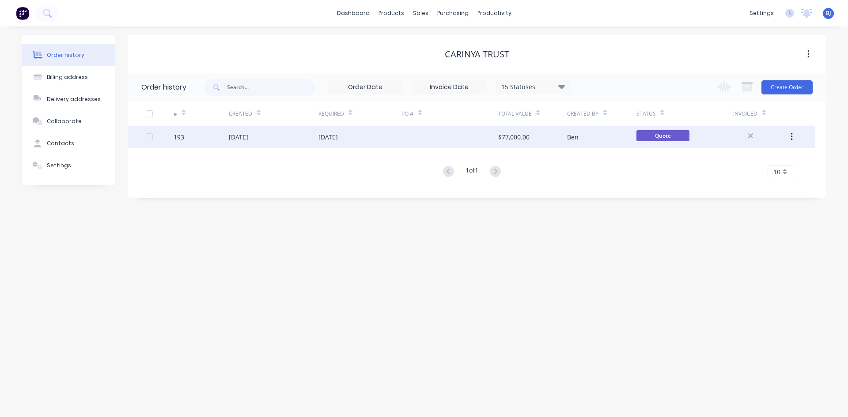 The image size is (848, 417). What do you see at coordinates (68, 166) in the screenshot?
I see `button: Settings` at bounding box center [68, 166].